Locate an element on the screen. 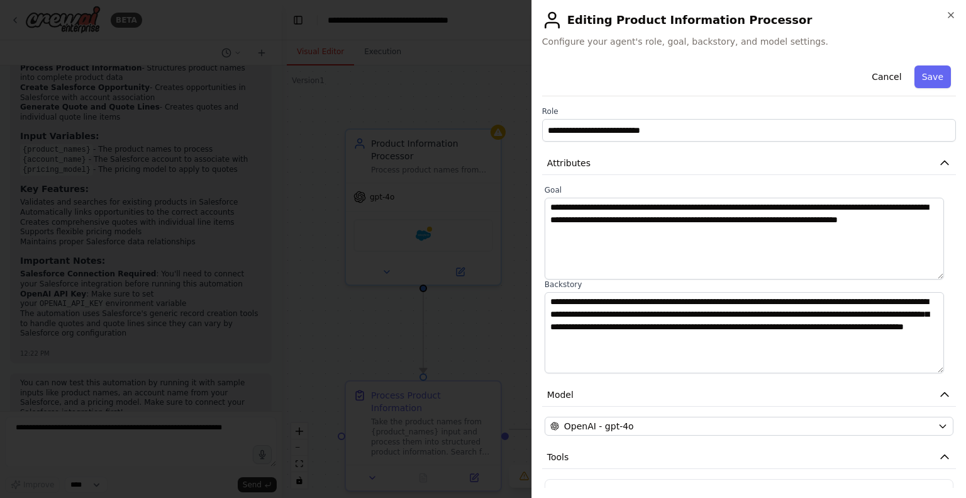 This screenshot has height=498, width=966. button: OpenAI - gpt-4o is located at coordinates (749, 426).